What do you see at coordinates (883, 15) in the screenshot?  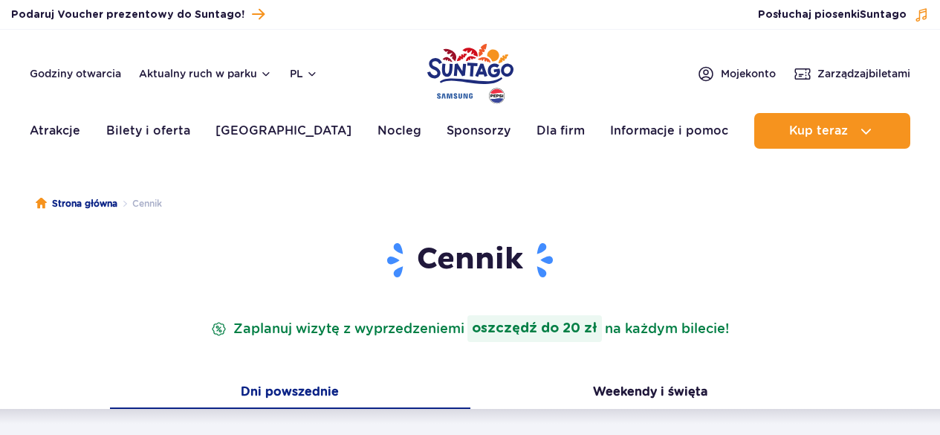 I see `span: Suntago` at bounding box center [883, 15].